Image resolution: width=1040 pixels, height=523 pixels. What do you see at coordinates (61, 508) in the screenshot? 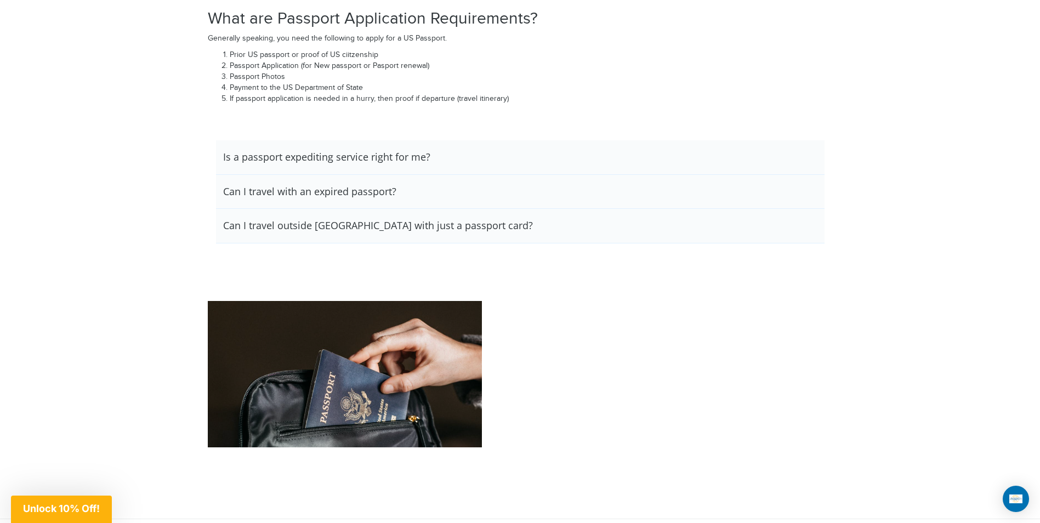
I see `span: Unlock 10% Off!` at bounding box center [61, 508].